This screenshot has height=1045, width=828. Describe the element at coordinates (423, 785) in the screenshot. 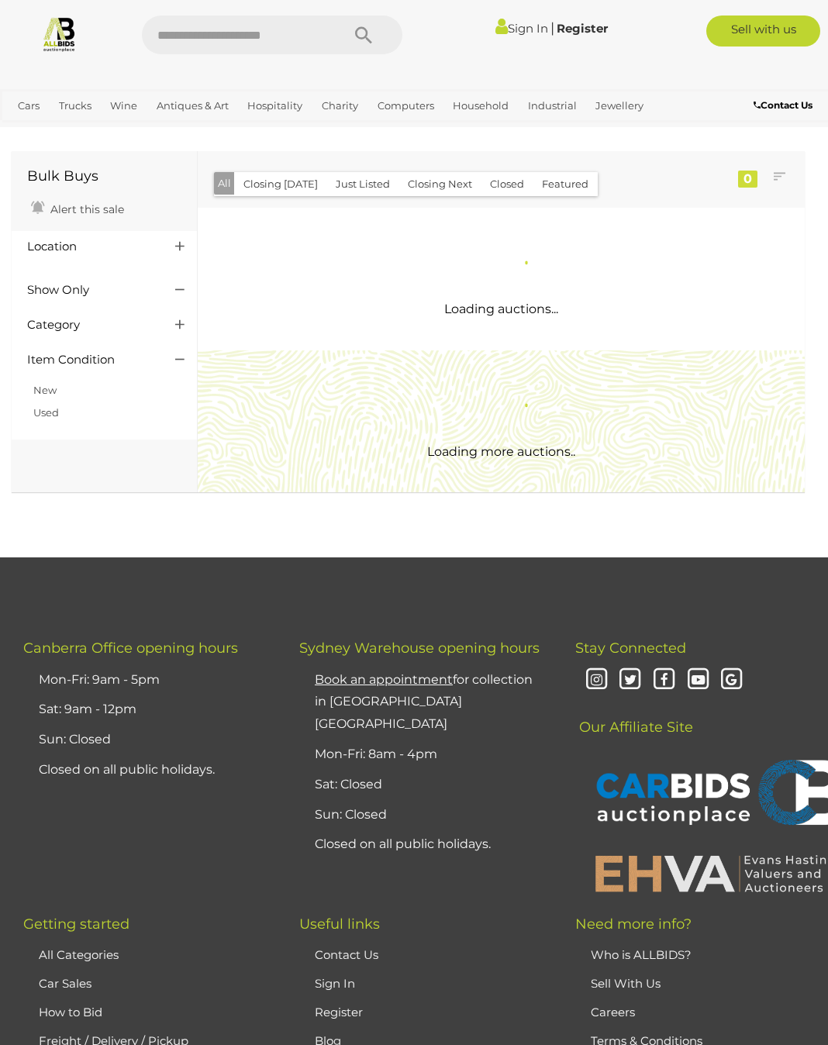

I see `li: Sat: Closed` at that location.